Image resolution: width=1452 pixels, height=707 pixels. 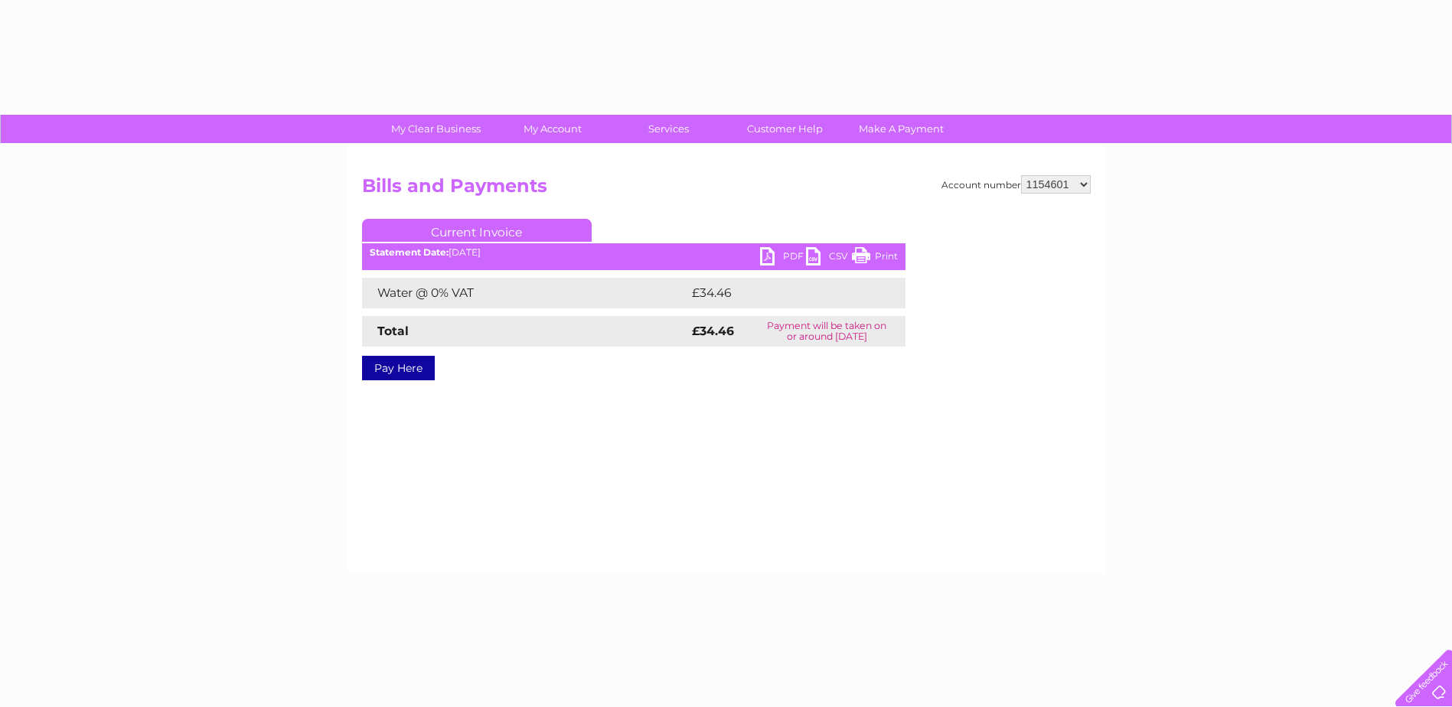 I want to click on a: My Account, so click(x=552, y=129).